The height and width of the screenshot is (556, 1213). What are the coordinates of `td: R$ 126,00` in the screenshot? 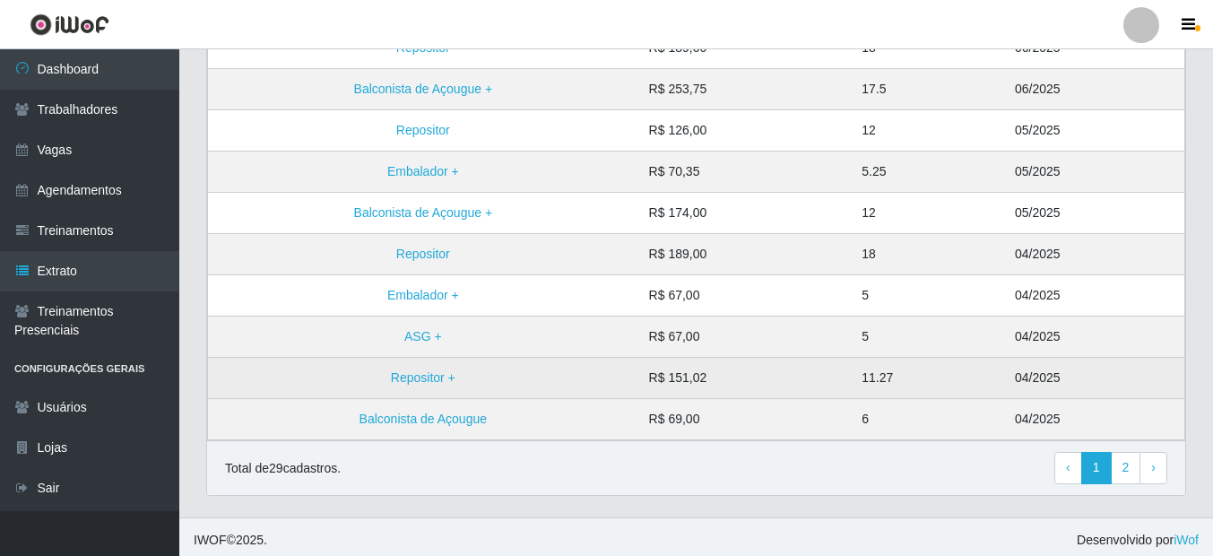 It's located at (745, 131).